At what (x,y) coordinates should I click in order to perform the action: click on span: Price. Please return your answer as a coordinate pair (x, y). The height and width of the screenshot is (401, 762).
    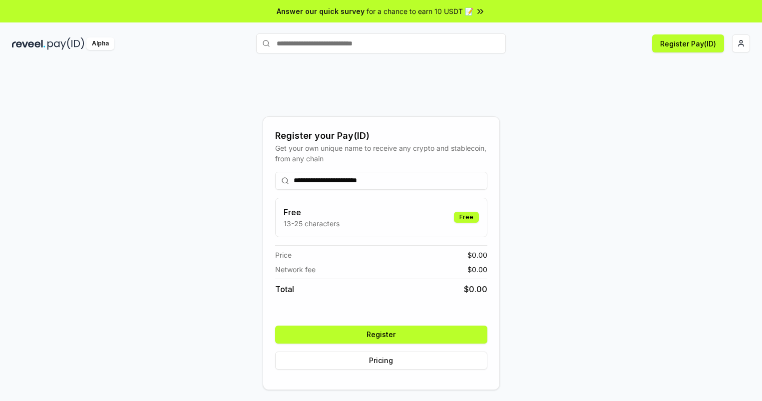
    Looking at the image, I should click on (283, 255).